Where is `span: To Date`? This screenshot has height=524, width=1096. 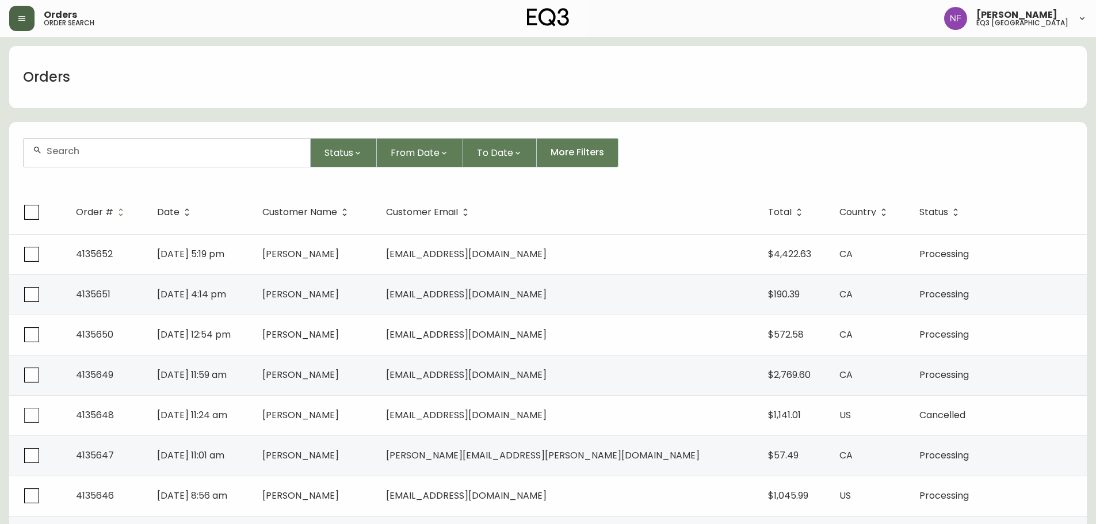
span: To Date is located at coordinates (495, 152).